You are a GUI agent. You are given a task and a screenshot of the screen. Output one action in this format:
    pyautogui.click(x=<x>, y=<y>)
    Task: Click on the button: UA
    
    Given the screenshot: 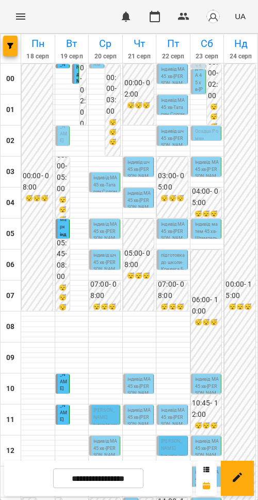 What is the action you would take?
    pyautogui.click(x=240, y=16)
    